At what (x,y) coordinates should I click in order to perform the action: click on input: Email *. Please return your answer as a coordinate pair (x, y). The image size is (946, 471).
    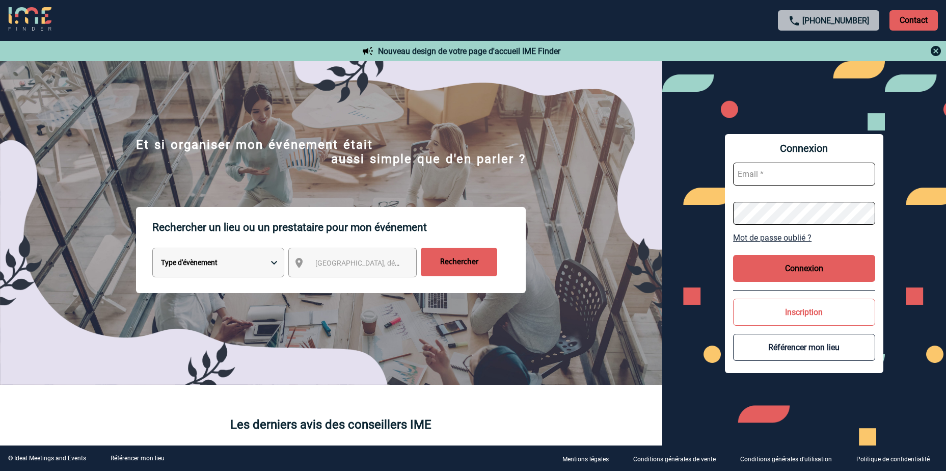
    Looking at the image, I should click on (804, 174).